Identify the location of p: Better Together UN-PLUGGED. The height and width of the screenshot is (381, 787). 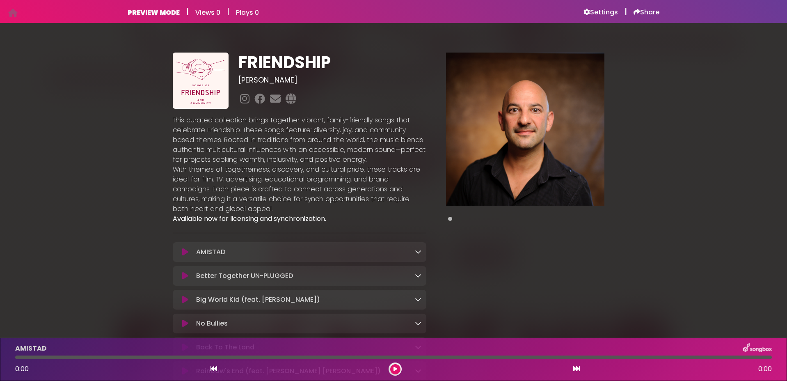
(245, 276).